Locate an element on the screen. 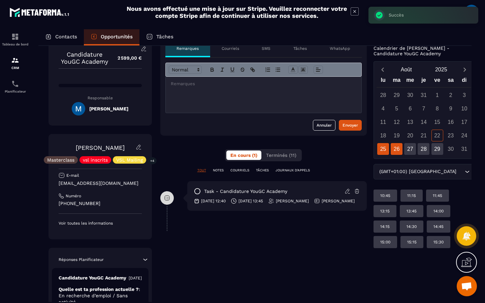  p: 14:30 is located at coordinates (412, 227).